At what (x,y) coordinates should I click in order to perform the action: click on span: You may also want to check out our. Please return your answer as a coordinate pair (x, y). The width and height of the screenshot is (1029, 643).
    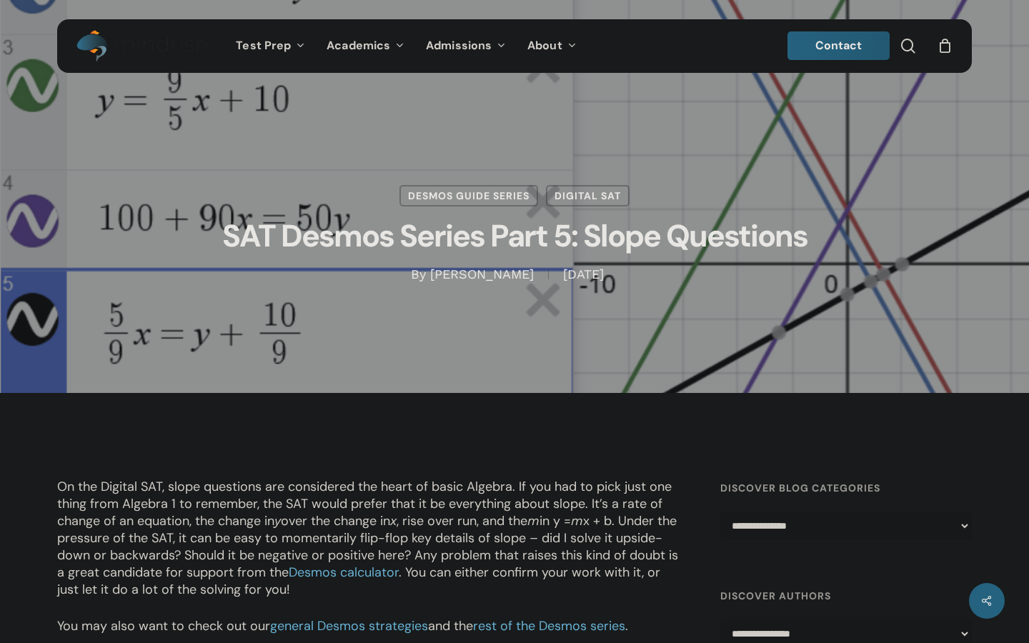
    Looking at the image, I should click on (164, 626).